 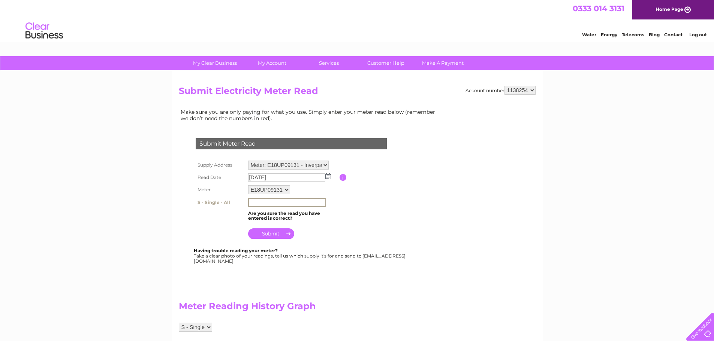 I want to click on a: Energy, so click(x=609, y=34).